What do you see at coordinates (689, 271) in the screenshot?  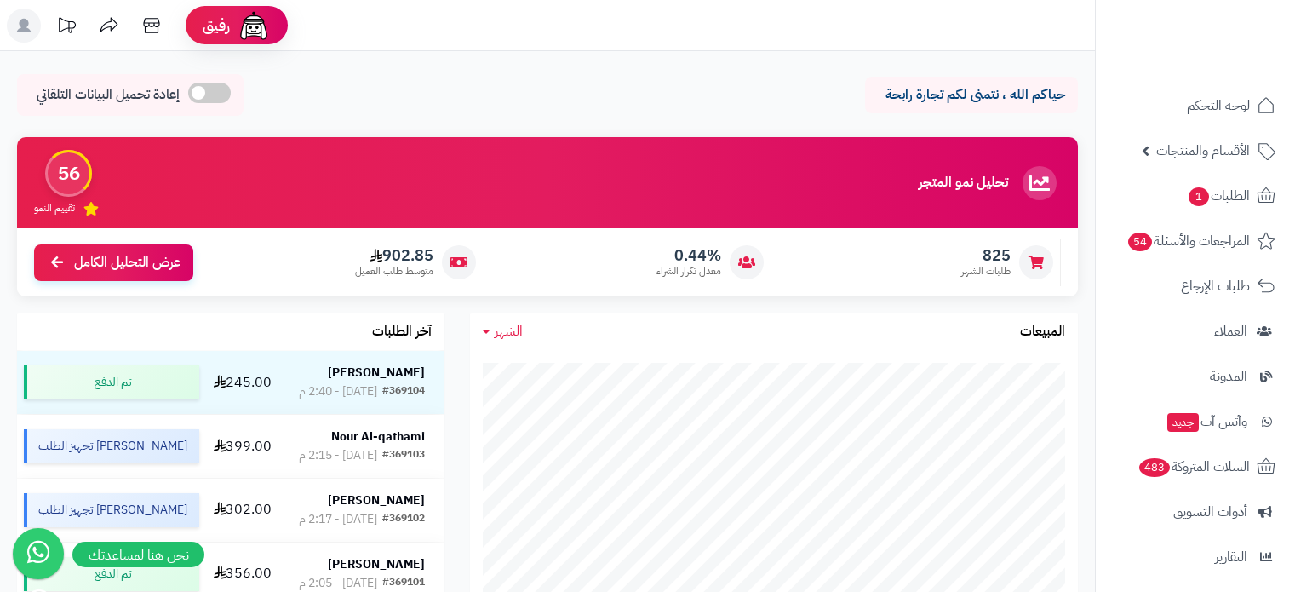 I see `span: معدل تكرار الشراء` at bounding box center [689, 271].